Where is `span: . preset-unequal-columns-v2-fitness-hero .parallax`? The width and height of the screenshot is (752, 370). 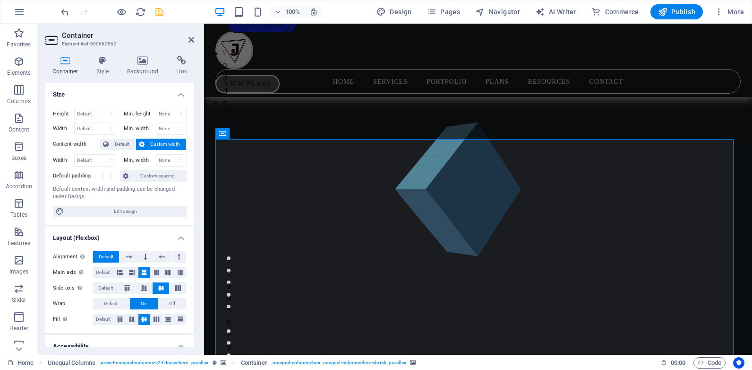 span: . preset-unequal-columns-v2-fitness-hero .parallax is located at coordinates (154, 363).